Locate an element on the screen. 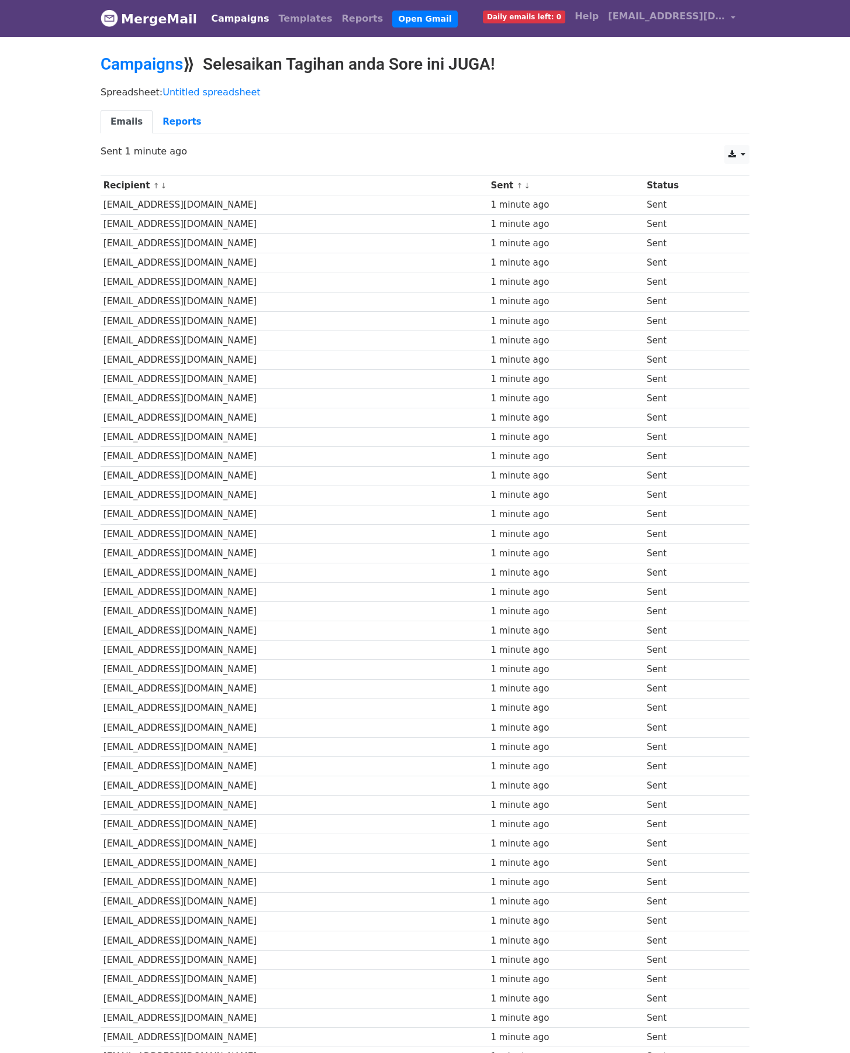 The width and height of the screenshot is (850, 1053). a: Templates is located at coordinates (305, 19).